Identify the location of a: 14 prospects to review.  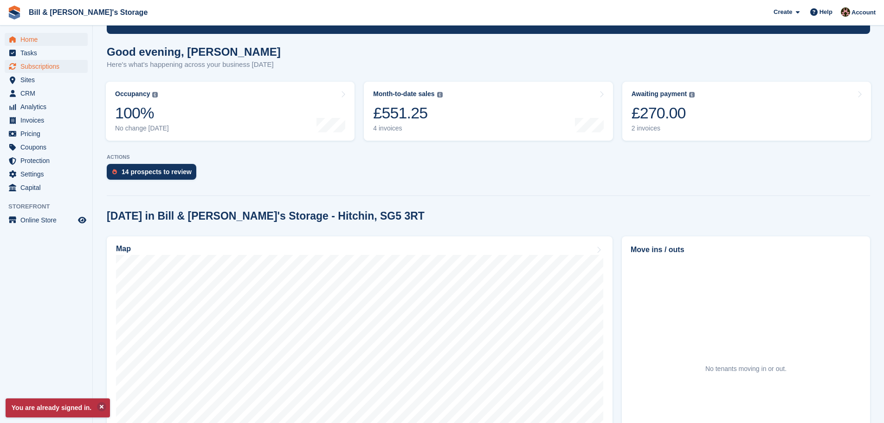
(154, 174).